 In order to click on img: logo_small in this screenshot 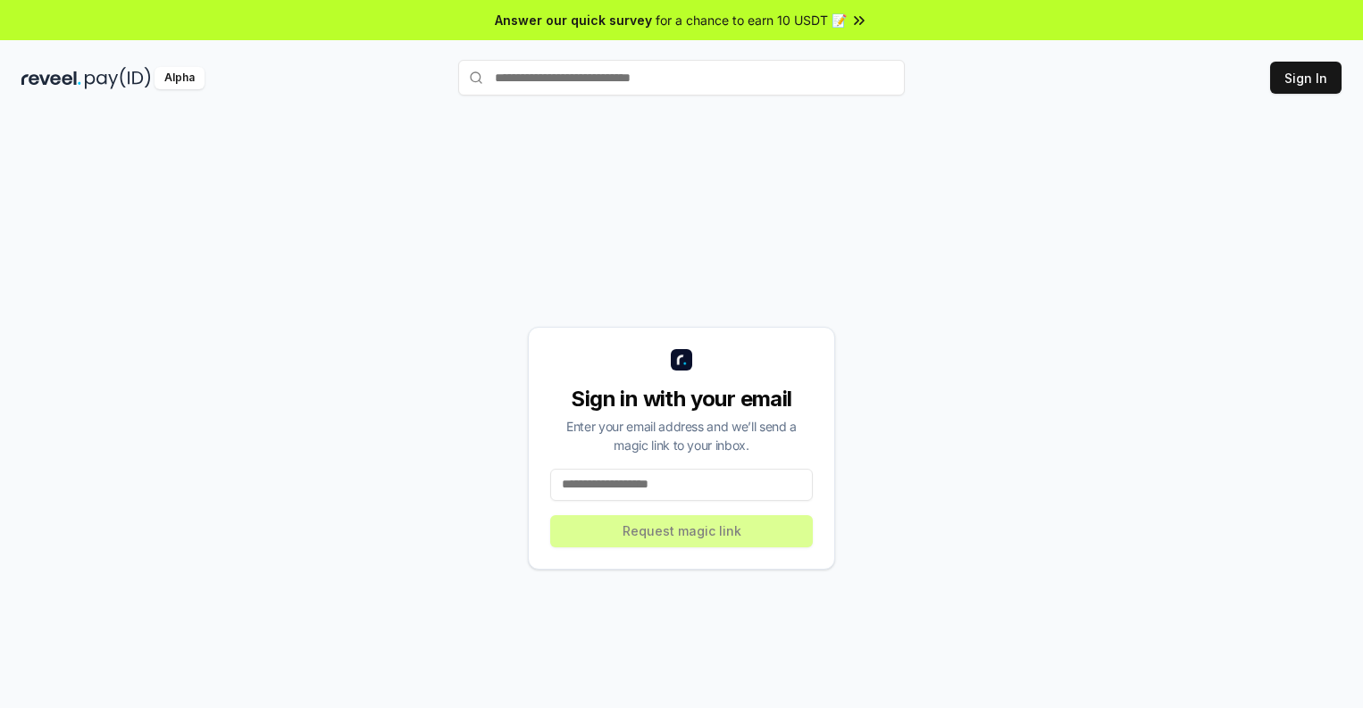, I will do `click(681, 360)`.